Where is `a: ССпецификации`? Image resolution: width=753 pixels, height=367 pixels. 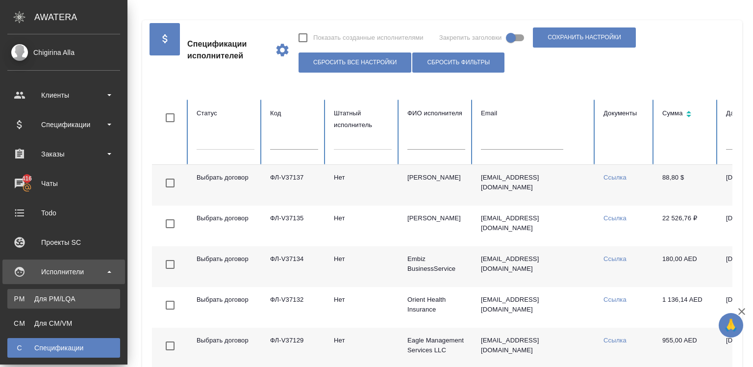 a: ССпецификации is located at coordinates (64, 348).